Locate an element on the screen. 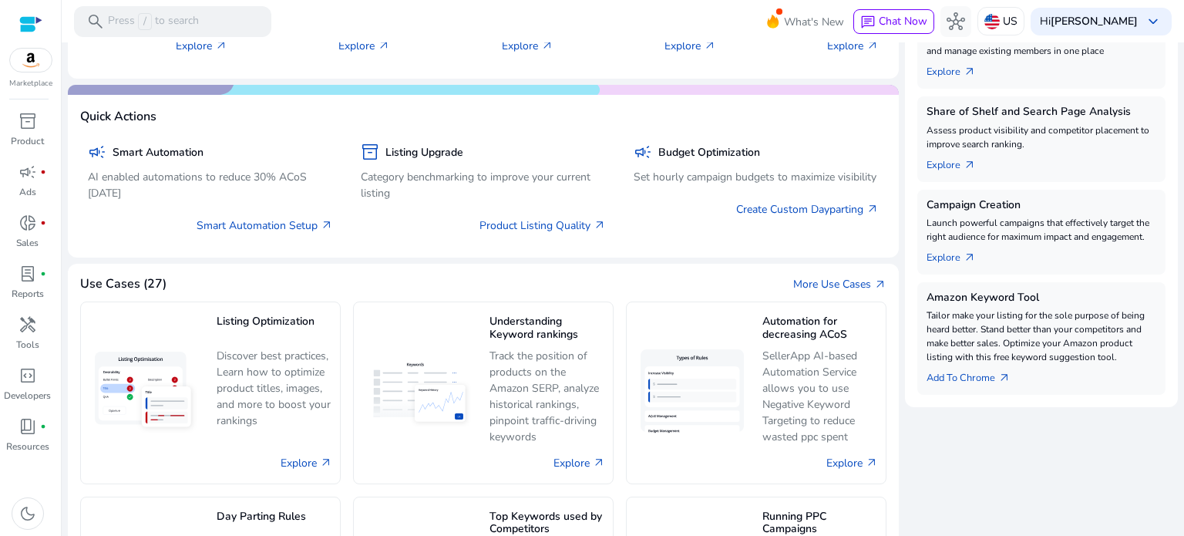  p: Track the position of products on the Amazon SERP, analyze historical rankings, pinpoint traffic-... is located at coordinates (547, 396).